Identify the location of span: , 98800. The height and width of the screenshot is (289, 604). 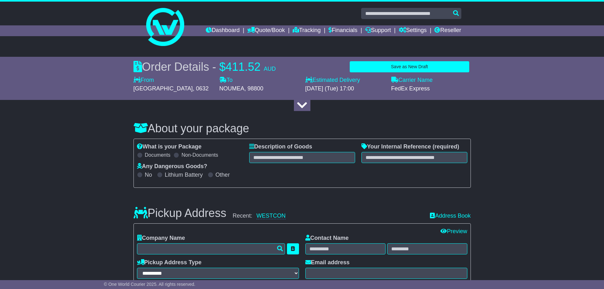
(254, 88).